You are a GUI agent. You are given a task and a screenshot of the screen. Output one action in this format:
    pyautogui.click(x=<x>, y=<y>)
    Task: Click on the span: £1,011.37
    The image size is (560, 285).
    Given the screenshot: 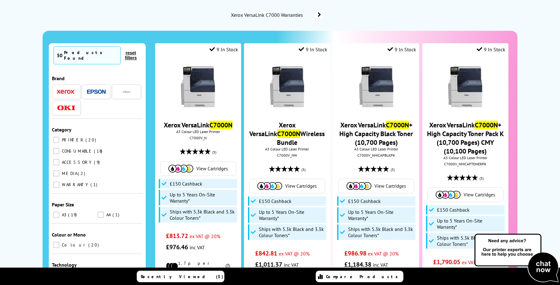 What is the action you would take?
    pyautogui.click(x=268, y=264)
    